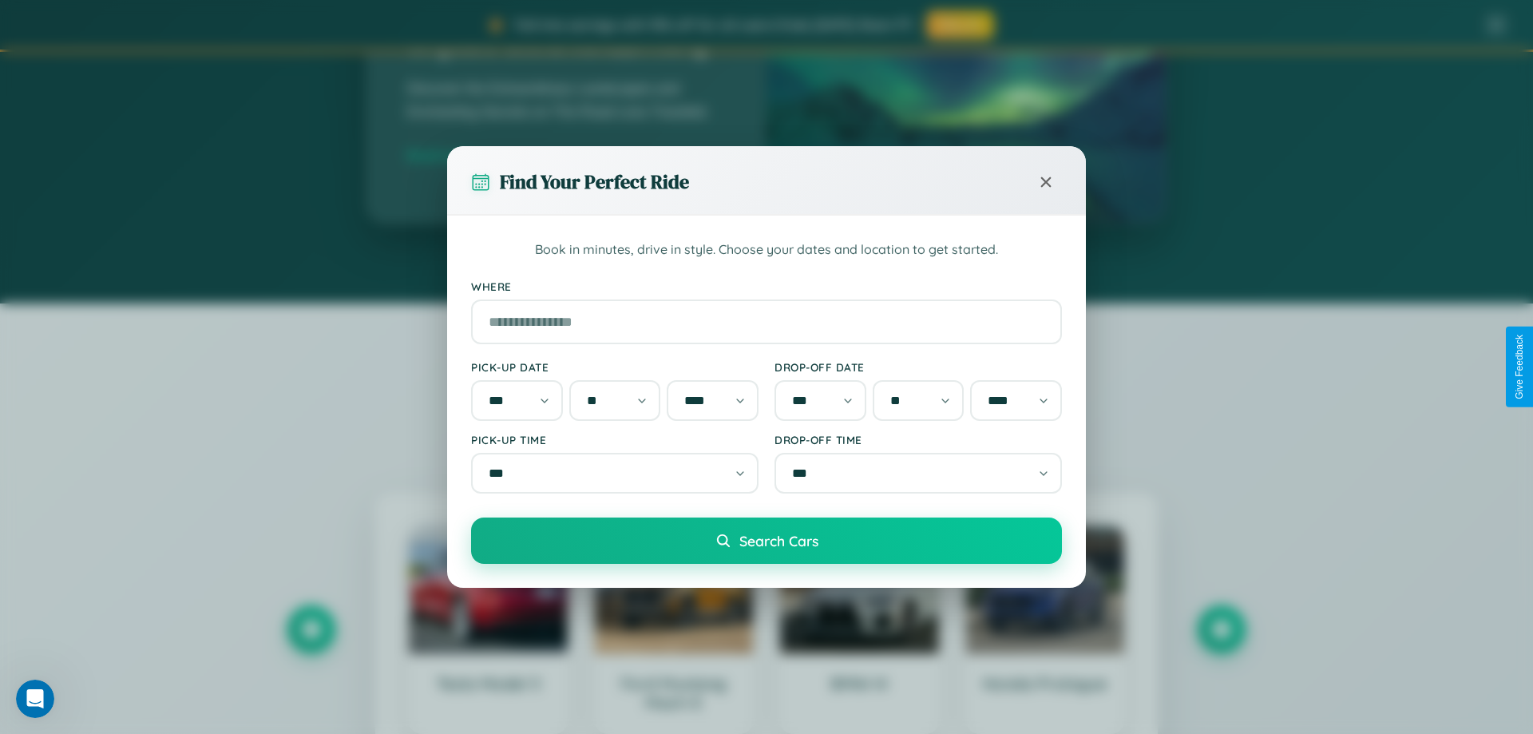  What do you see at coordinates (766, 250) in the screenshot?
I see `p: Book in minutes, drive in style. Choose your dates and location to get started.` at bounding box center [766, 250].